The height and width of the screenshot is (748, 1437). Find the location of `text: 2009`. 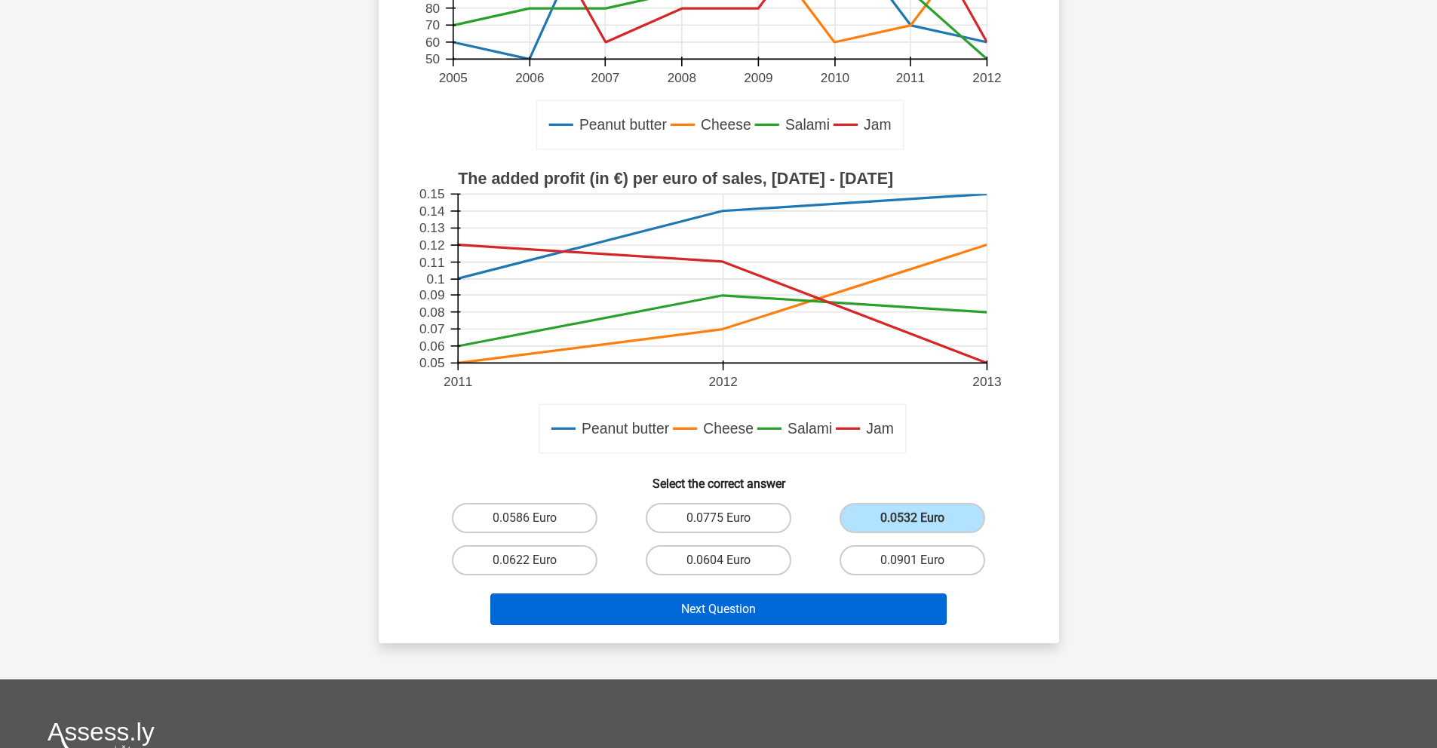

text: 2009 is located at coordinates (758, 78).